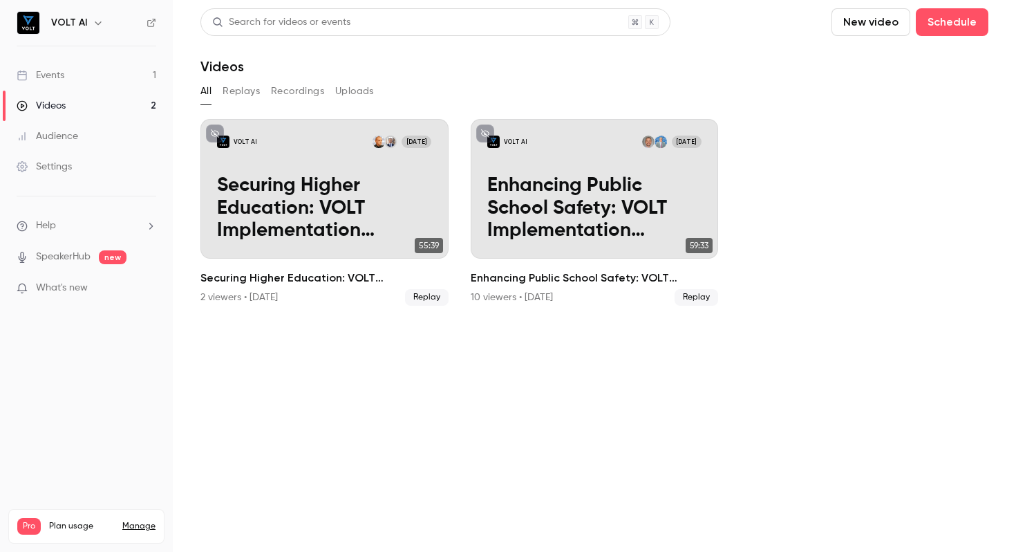 The image size is (1016, 552). Describe the element at coordinates (594, 212) in the screenshot. I see `li: Enhancing Public School Safety: VOLT Implementation Insights from District Leaders` at that location.